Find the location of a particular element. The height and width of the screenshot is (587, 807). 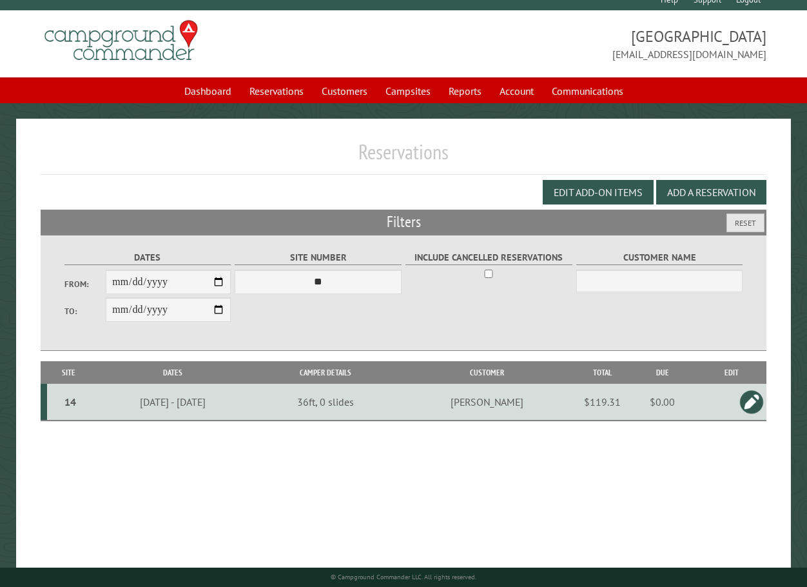

a: Dashboard is located at coordinates (208, 91).